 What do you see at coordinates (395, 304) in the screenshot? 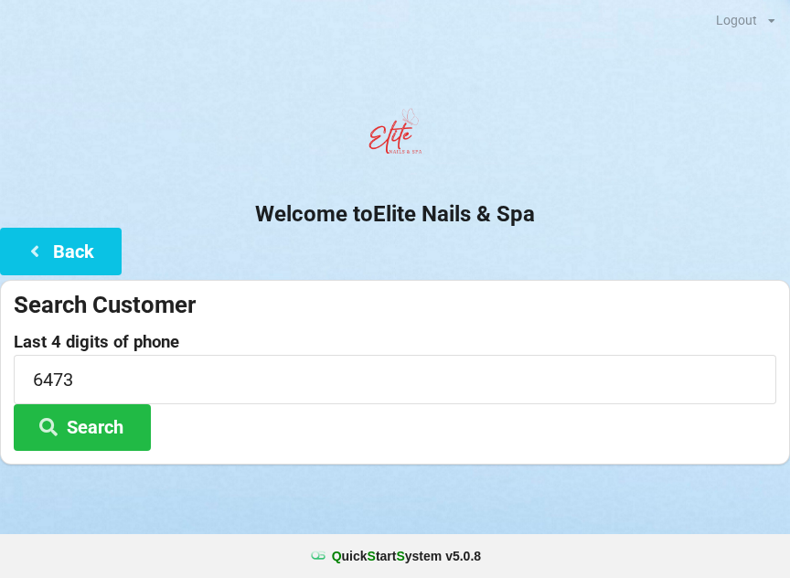
I see `div: Search Customer` at bounding box center [395, 304].